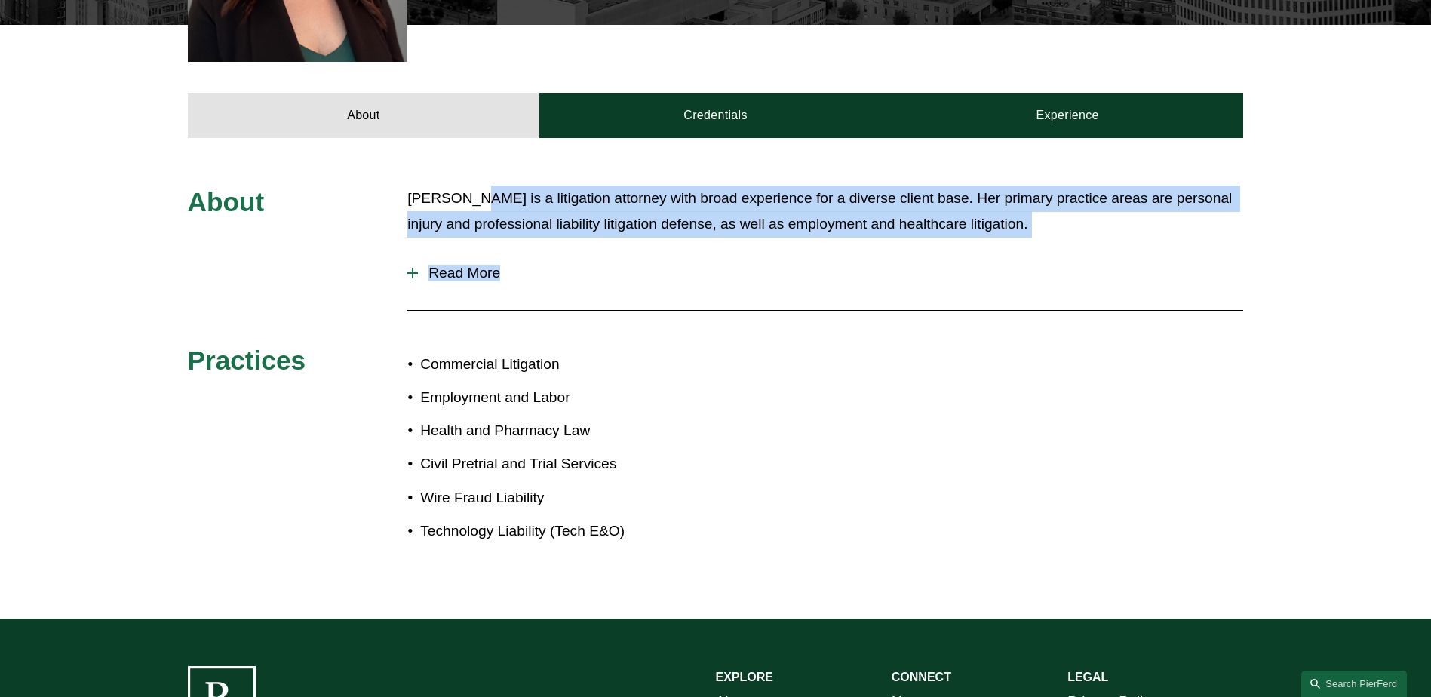 The image size is (1431, 697). Describe the element at coordinates (226, 201) in the screenshot. I see `span: About` at that location.